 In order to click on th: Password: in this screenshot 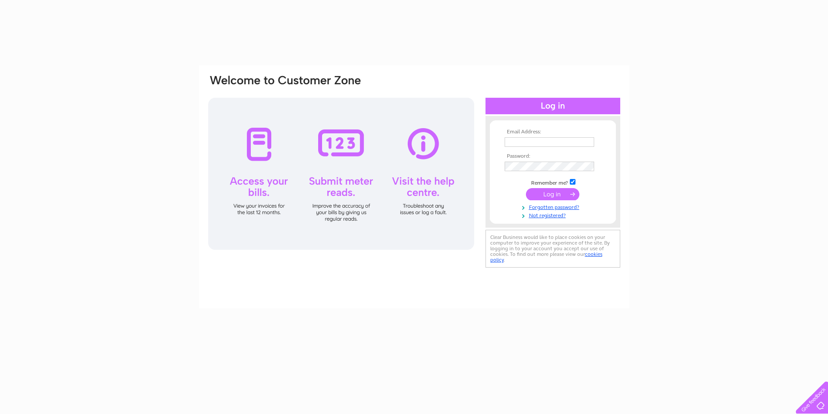, I will do `click(553, 157)`.